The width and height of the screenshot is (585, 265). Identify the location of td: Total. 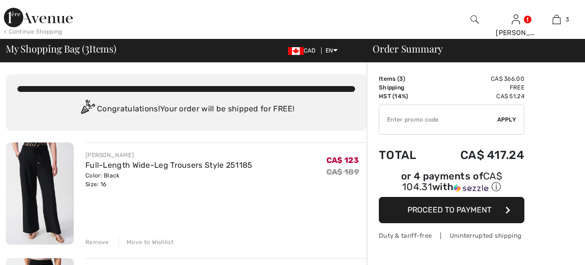
(406, 155).